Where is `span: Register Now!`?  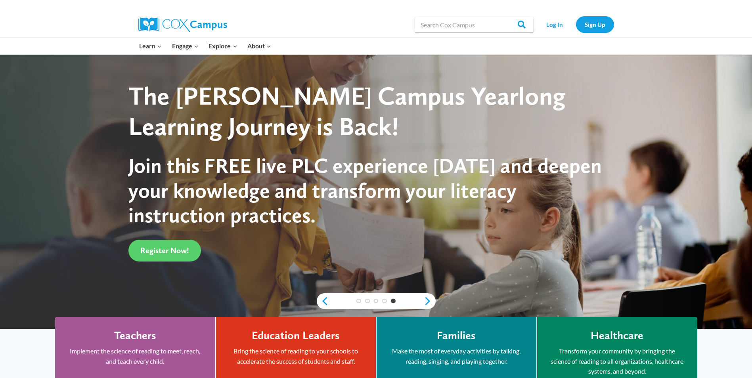
span: Register Now! is located at coordinates (165, 251).